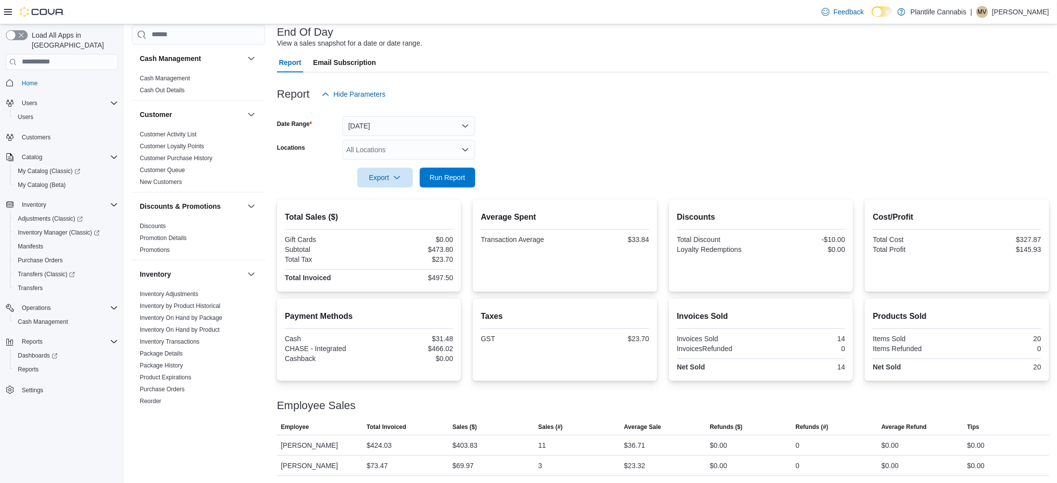  What do you see at coordinates (179, 330) in the screenshot?
I see `a: Inventory On Hand by Product` at bounding box center [179, 330].